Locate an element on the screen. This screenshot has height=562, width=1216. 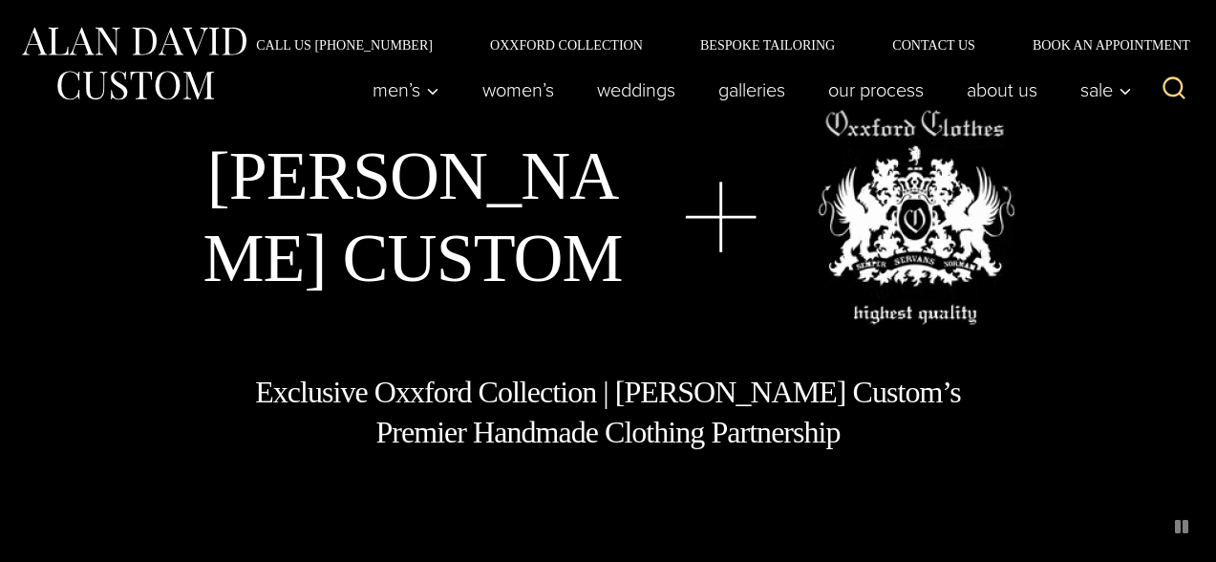
a: weddings is located at coordinates (636, 90).